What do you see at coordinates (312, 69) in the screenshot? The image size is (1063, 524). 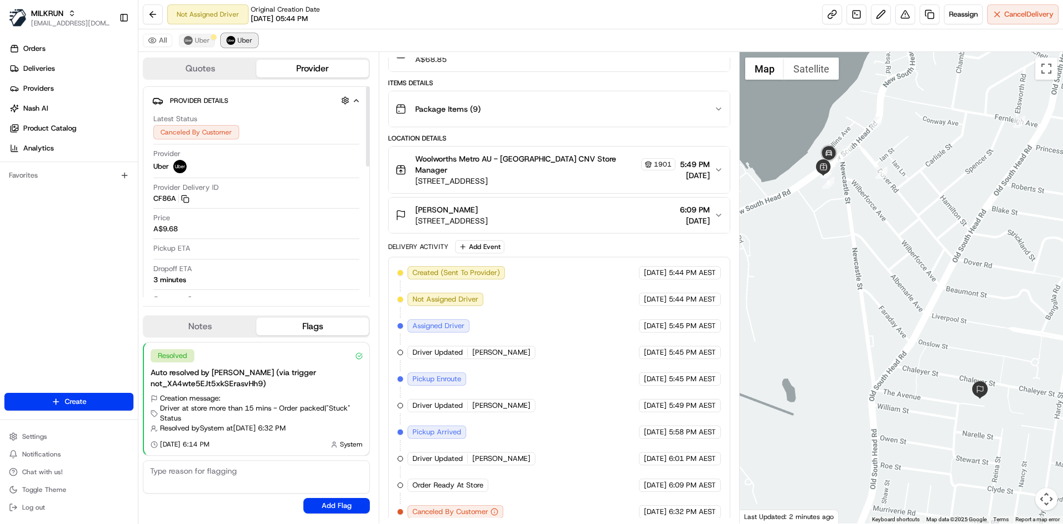 I see `button: Provider` at bounding box center [312, 69].